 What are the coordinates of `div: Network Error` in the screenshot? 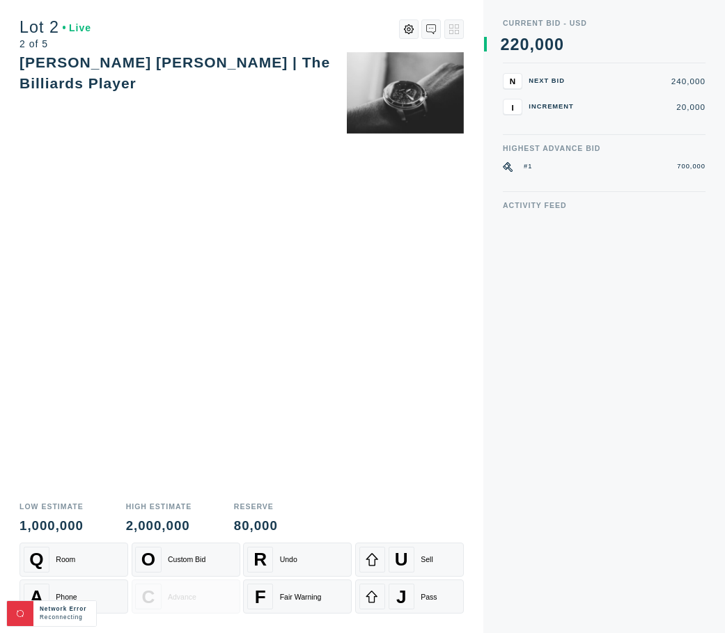 It's located at (65, 610).